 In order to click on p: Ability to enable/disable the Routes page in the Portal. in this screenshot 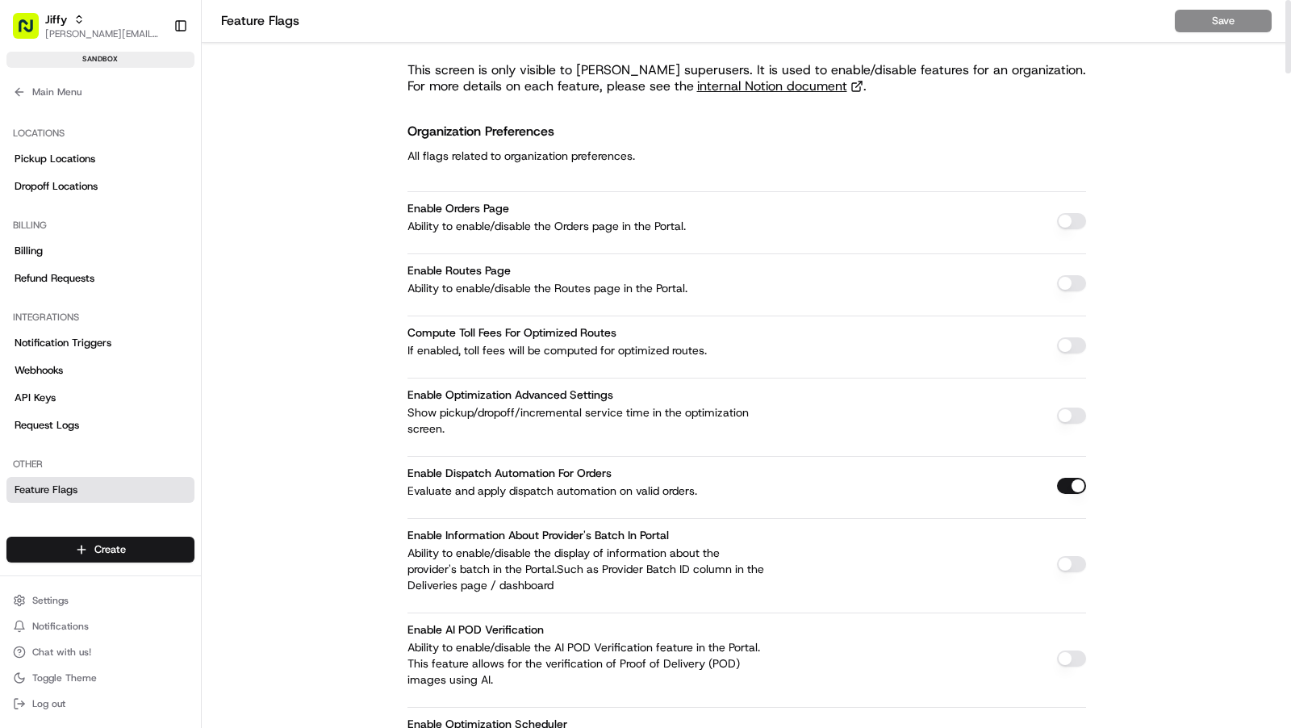, I will do `click(589, 288)`.